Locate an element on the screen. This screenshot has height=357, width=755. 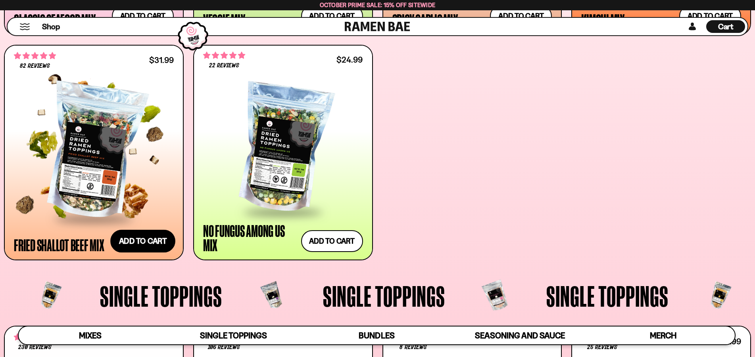
a: Bundles is located at coordinates (376, 336).